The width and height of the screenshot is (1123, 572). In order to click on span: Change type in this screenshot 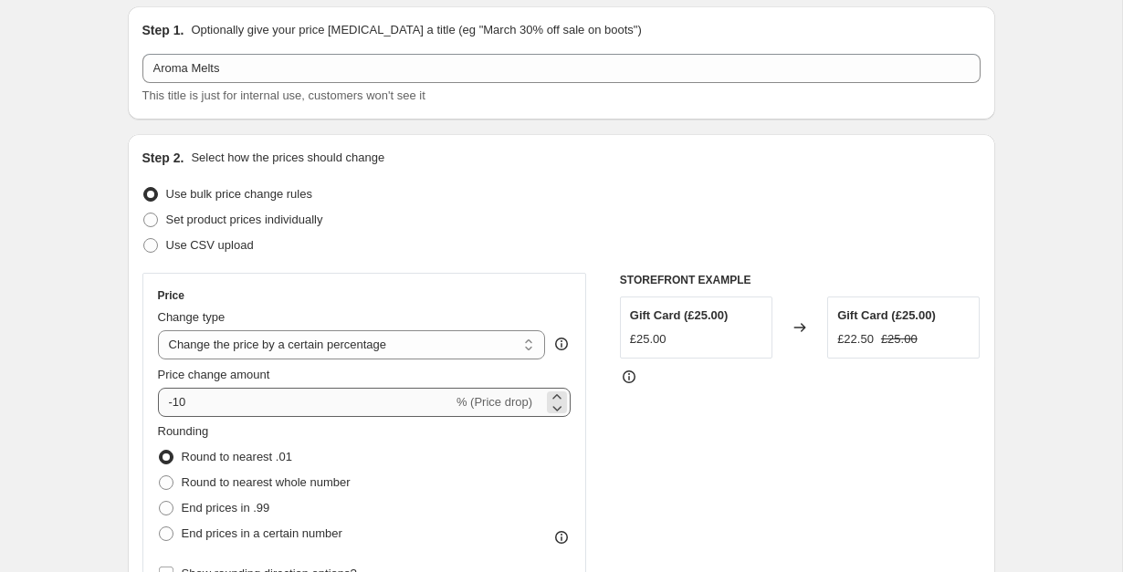, I will do `click(192, 317)`.